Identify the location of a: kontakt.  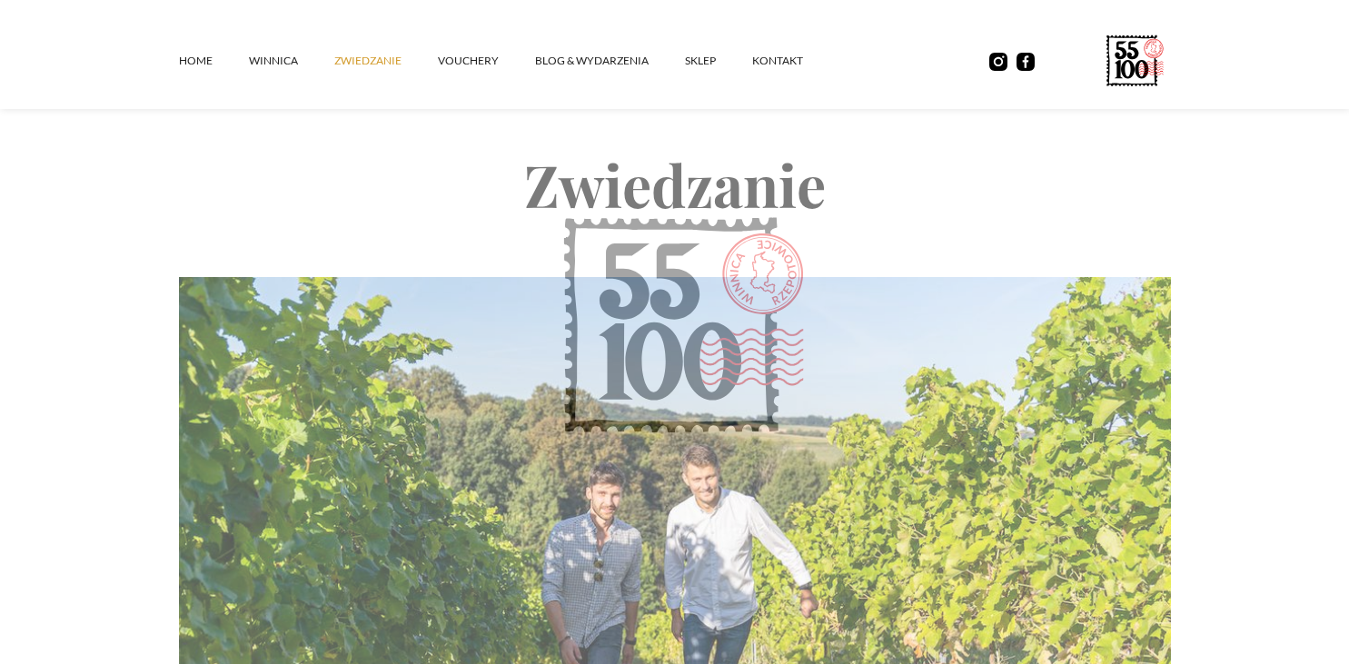
(796, 61).